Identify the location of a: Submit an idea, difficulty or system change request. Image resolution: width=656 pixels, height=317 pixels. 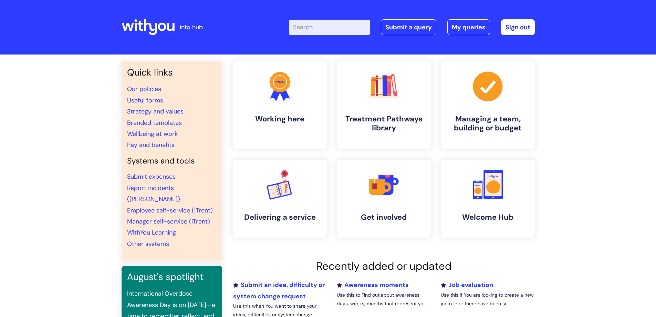
(279, 290).